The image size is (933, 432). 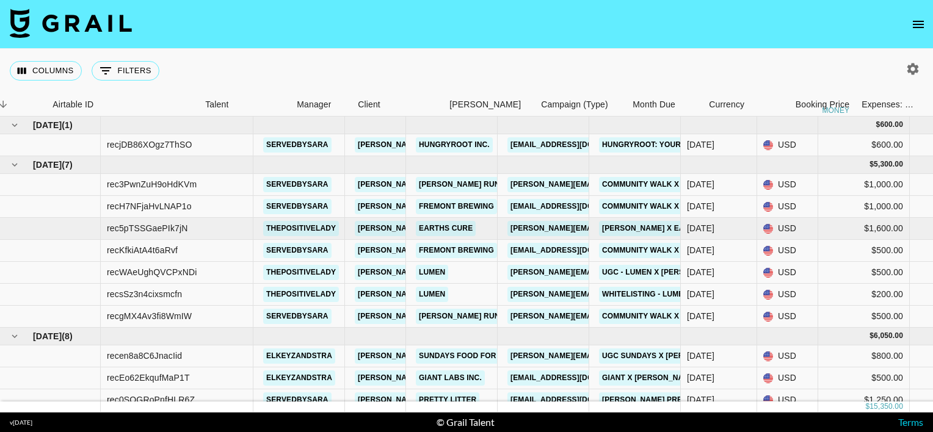 I want to click on a: thepositivelady, so click(x=301, y=294).